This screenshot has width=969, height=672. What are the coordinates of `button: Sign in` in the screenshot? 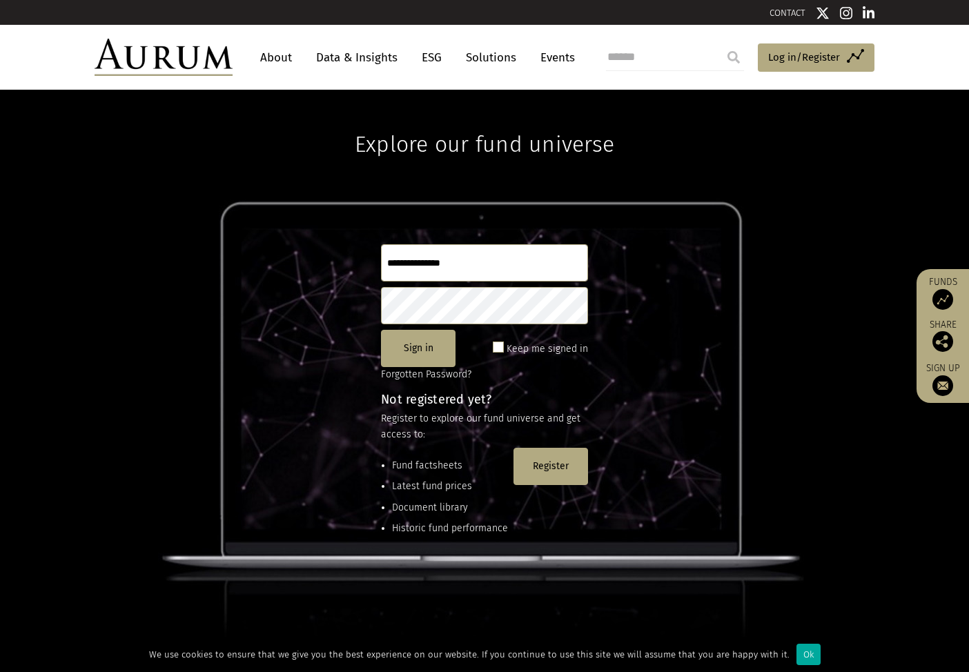 It's located at (418, 349).